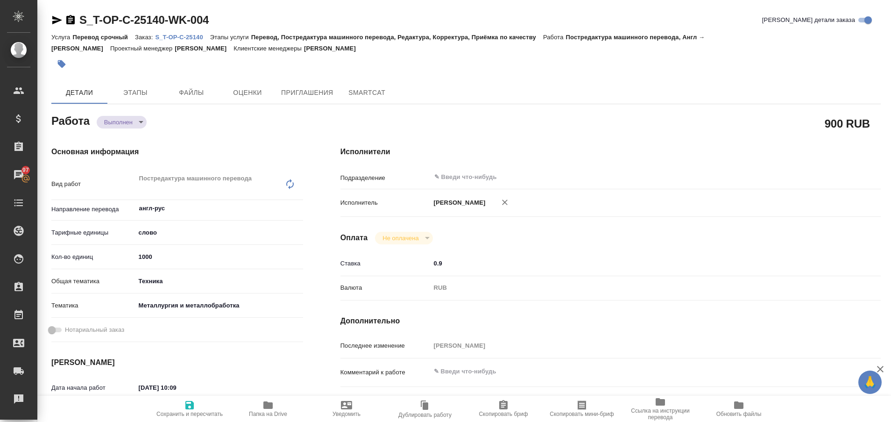  What do you see at coordinates (385, 263) in the screenshot?
I see `p: Ставка` at bounding box center [385, 263].